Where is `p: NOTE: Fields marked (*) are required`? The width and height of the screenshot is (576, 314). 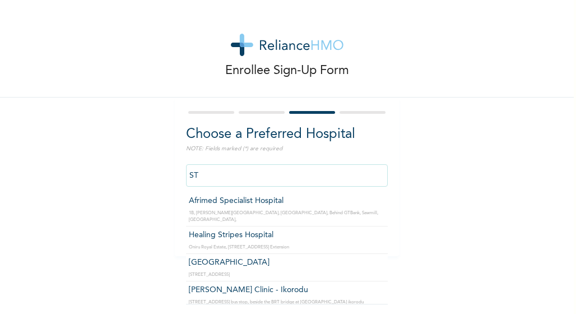 p: NOTE: Fields marked (*) are required is located at coordinates (287, 148).